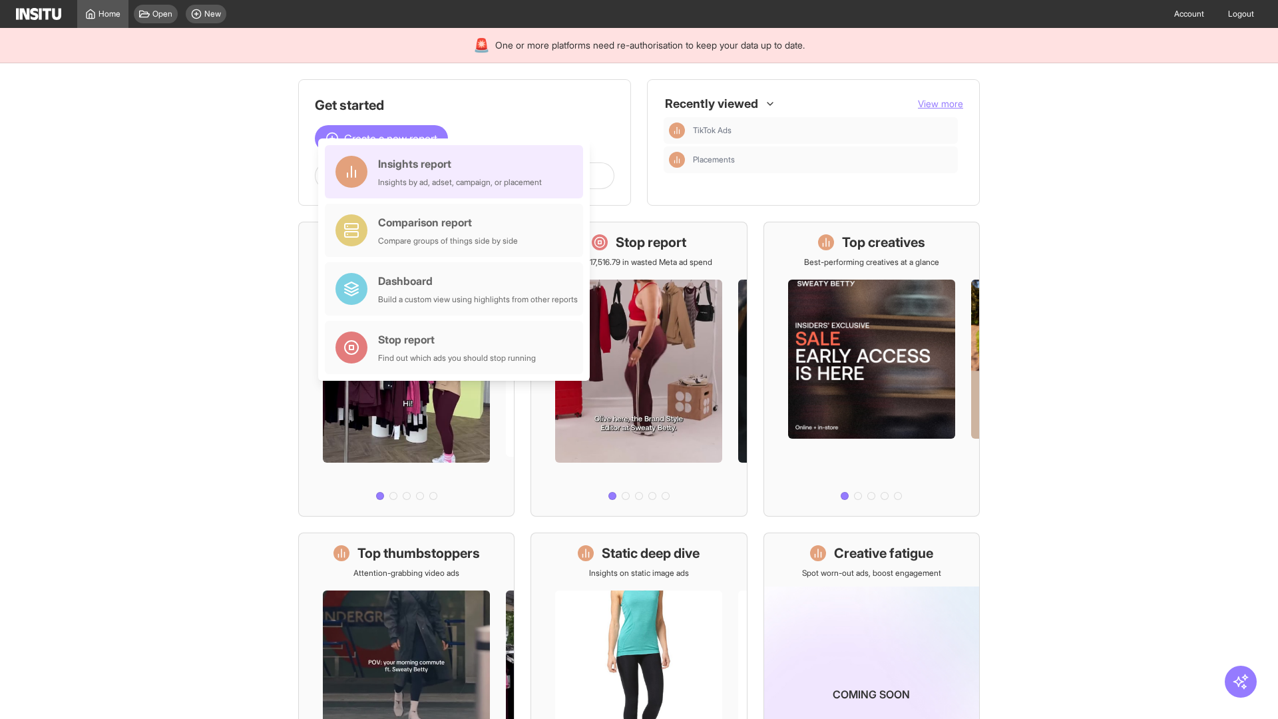 The image size is (1278, 719). I want to click on a: Top creativesBest-performing creatives at a glance, so click(871, 369).